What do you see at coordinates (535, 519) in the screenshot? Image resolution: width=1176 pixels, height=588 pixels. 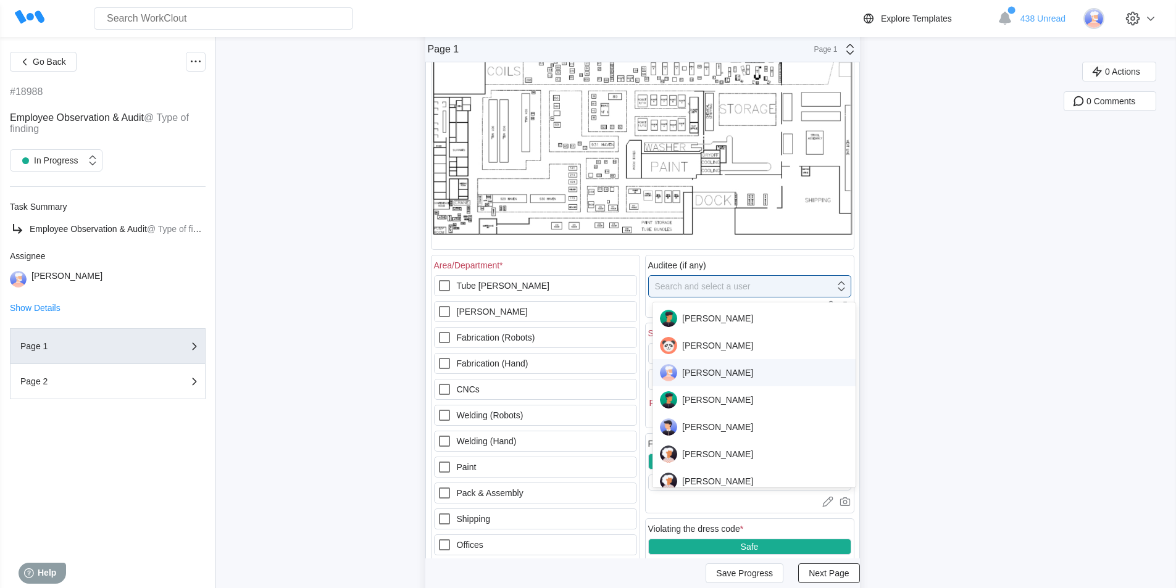 I see `label: Shipping` at bounding box center [535, 519].